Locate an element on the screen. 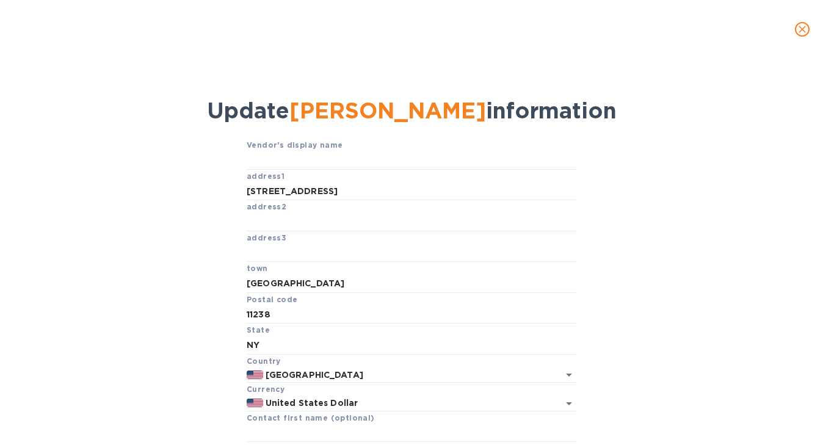 The image size is (823, 445). span: Update information is located at coordinates (412, 111).